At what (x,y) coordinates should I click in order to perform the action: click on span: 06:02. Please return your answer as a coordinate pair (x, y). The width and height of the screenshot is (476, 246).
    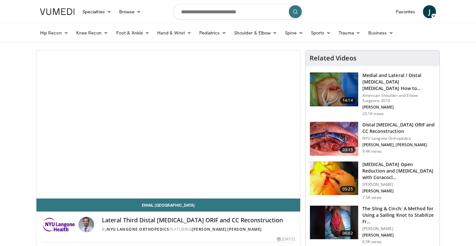
    Looking at the image, I should click on (348, 234).